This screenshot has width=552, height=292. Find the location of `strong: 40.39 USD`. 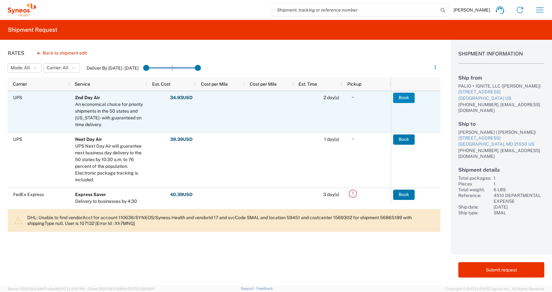

strong: 40.39 USD is located at coordinates (181, 195).